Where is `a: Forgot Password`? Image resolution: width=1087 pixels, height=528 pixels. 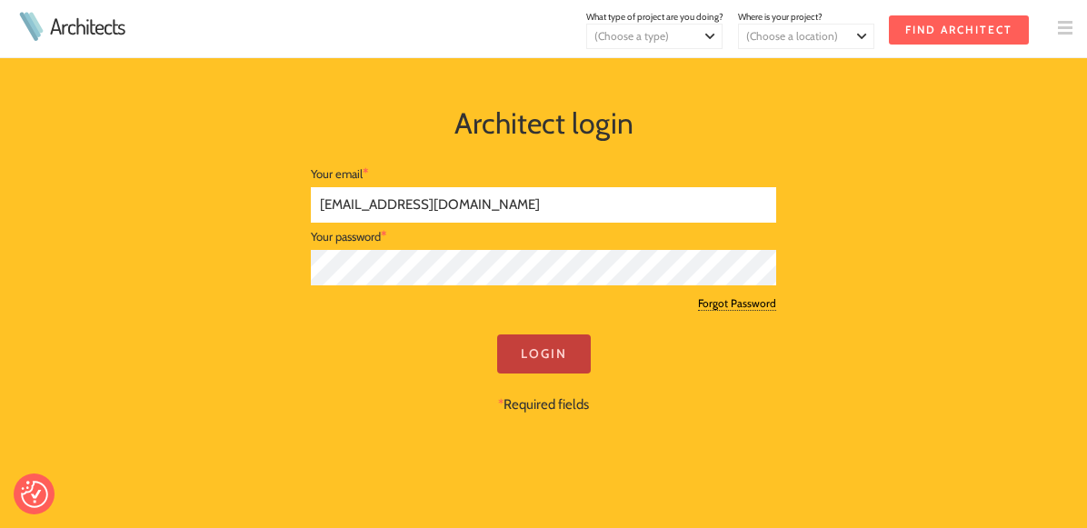 a: Forgot Password is located at coordinates (737, 303).